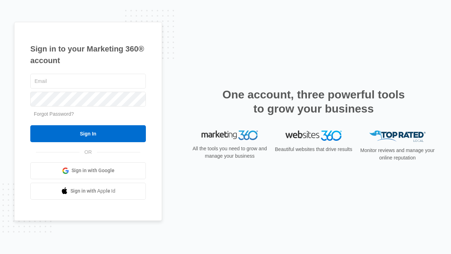  What do you see at coordinates (93, 191) in the screenshot?
I see `span: Sign in with Apple Id` at bounding box center [93, 191].